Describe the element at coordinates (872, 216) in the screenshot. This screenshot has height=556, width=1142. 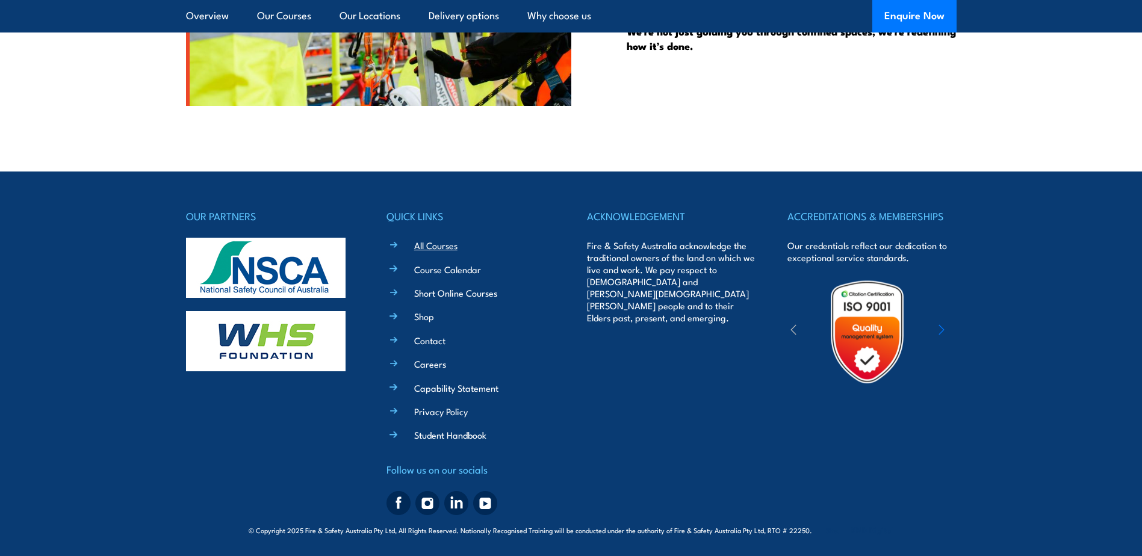
I see `h4: ACCREDITATIONS & MEMBERSHIPS` at that location.